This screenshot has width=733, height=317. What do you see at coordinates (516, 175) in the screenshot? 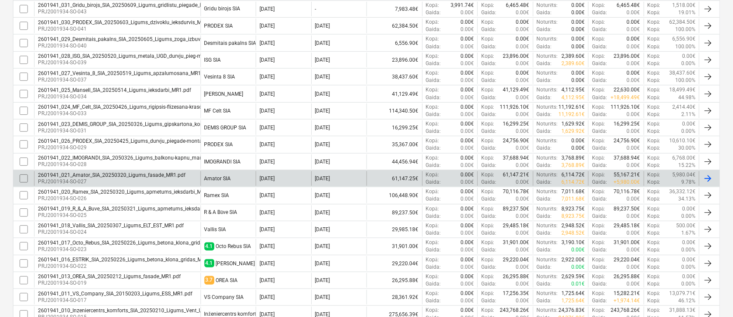
I see `p: 61,147.21€` at bounding box center [516, 175].